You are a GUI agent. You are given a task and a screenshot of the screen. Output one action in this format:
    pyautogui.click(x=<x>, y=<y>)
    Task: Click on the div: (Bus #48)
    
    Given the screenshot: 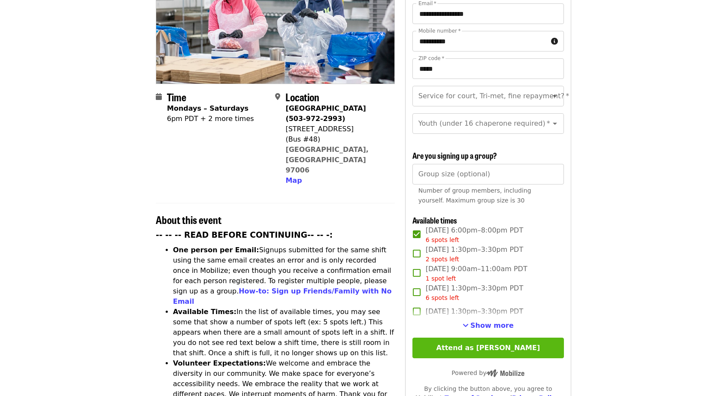 What is the action you would take?
    pyautogui.click(x=336, y=139)
    